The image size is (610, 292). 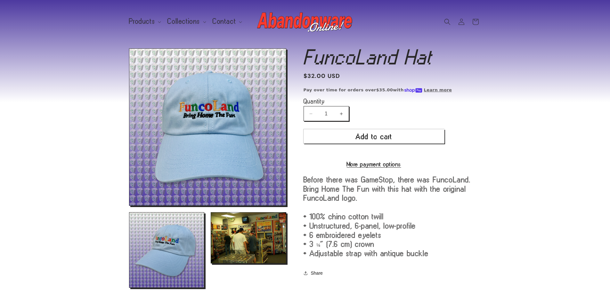 What do you see at coordinates (392, 216) in the screenshot?
I see `p: Before there was GameStop, there was FuncoLand. Bring Home The Fun with this hat with the origina...` at bounding box center [392, 216].